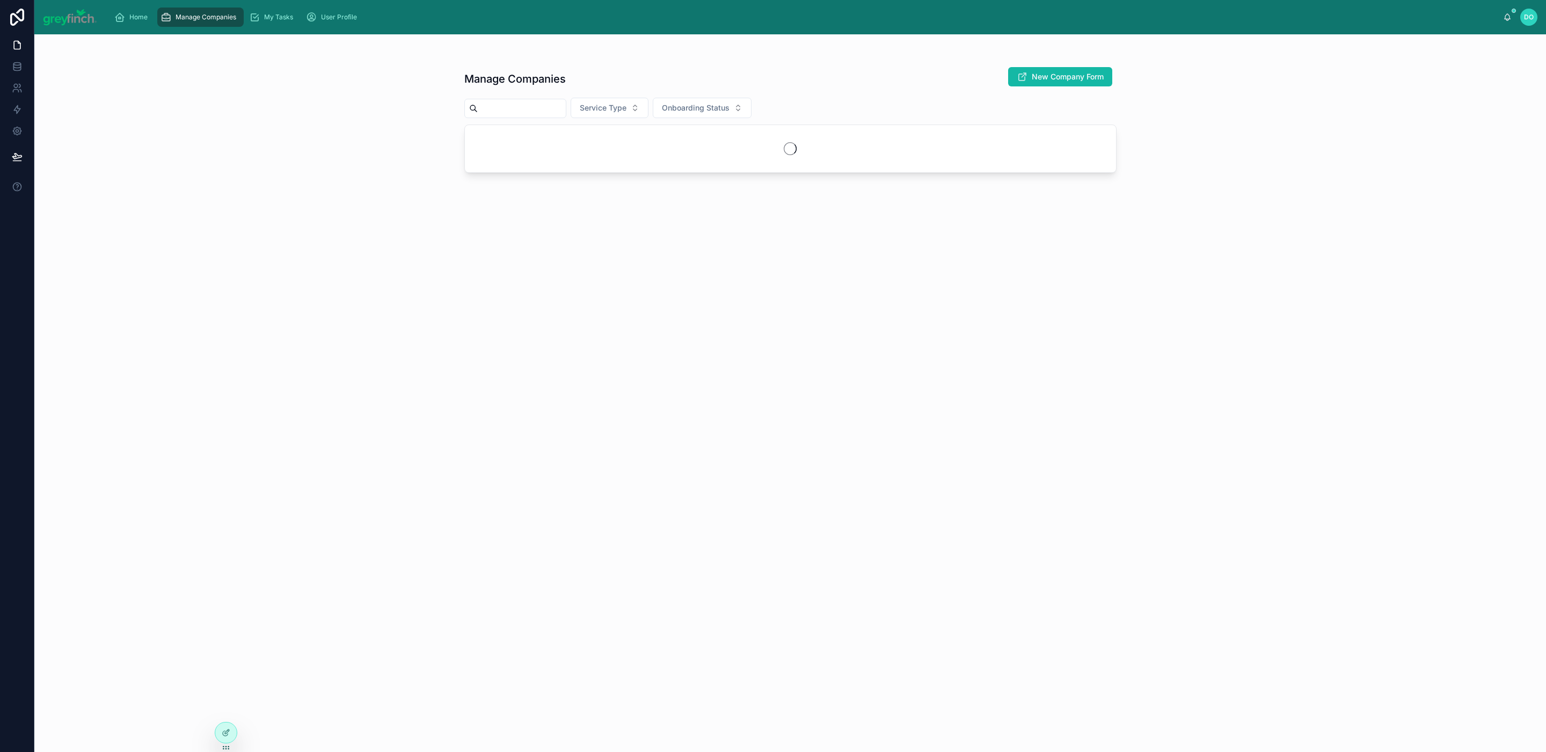 This screenshot has width=1546, height=752. What do you see at coordinates (333, 17) in the screenshot?
I see `a: User Profile` at bounding box center [333, 17].